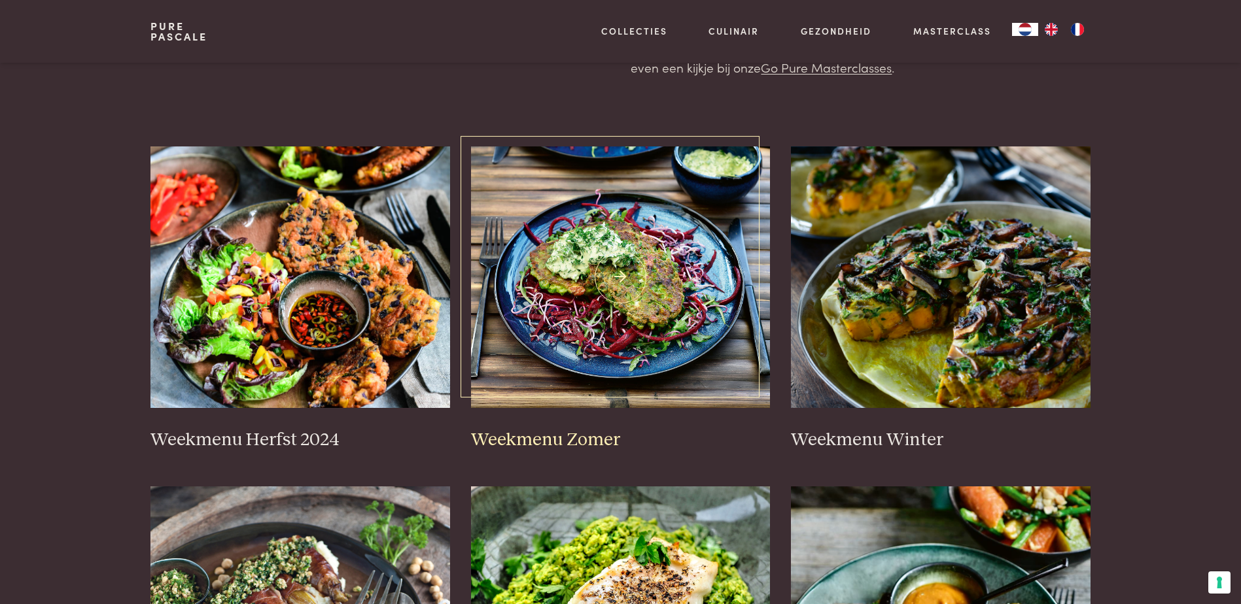  What do you see at coordinates (300, 277) in the screenshot?
I see `img: Weekmenu Herfst 2024` at bounding box center [300, 277].